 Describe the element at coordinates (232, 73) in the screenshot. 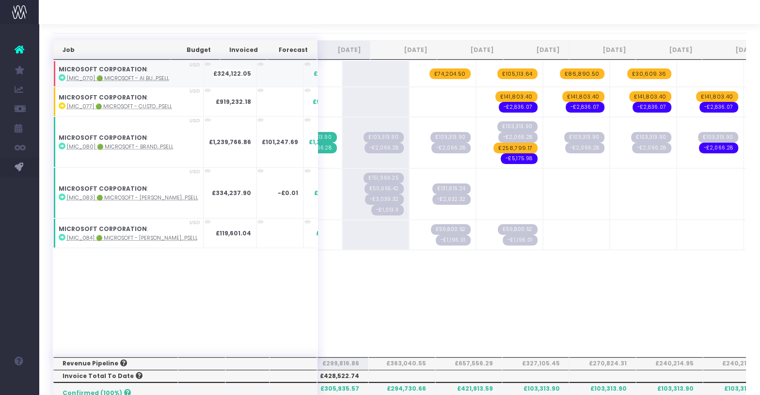

I see `strong: £324,122.05` at that location.